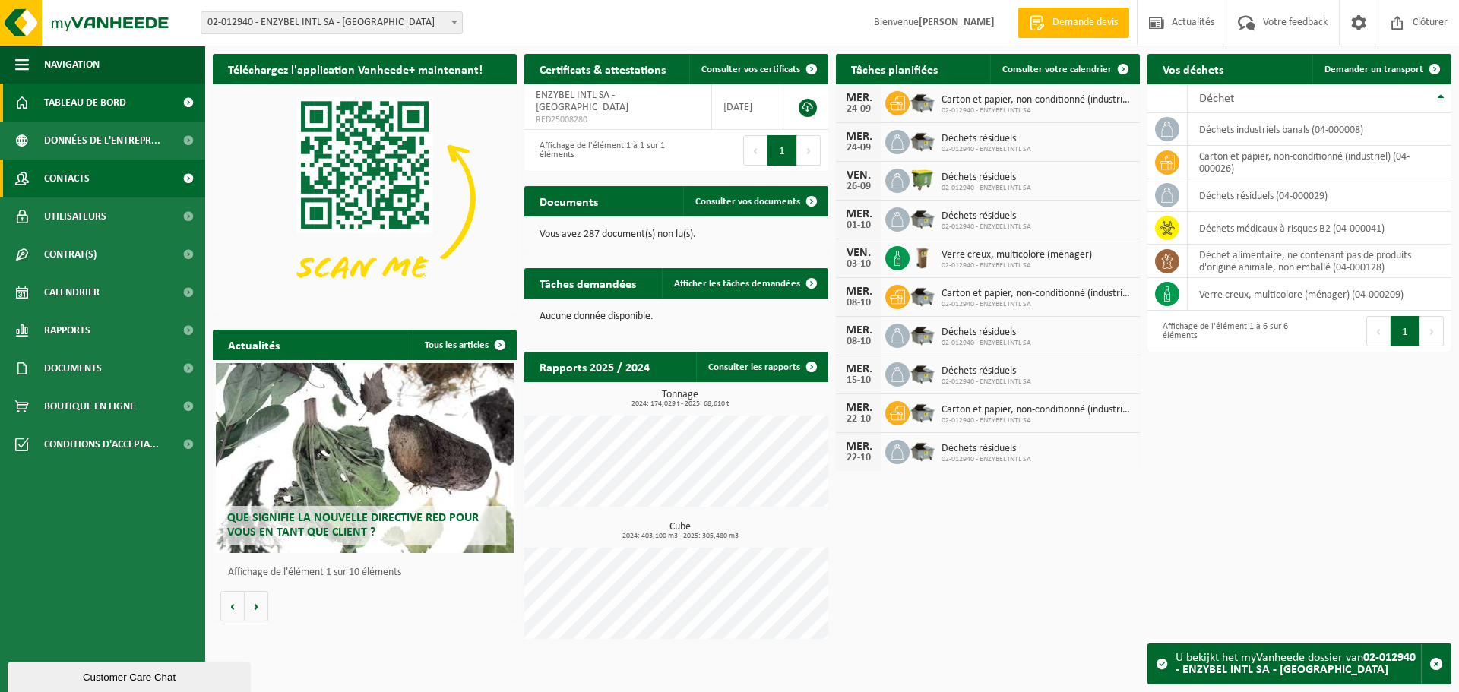 The width and height of the screenshot is (1459, 692). I want to click on span: Données de l'entrepr..., so click(102, 141).